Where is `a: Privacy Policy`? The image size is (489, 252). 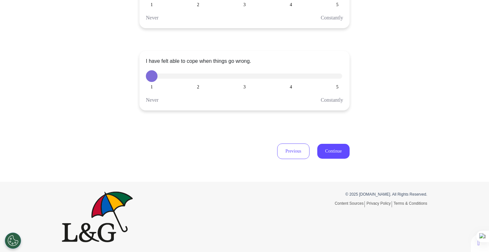 a: Privacy Policy is located at coordinates (379, 204).